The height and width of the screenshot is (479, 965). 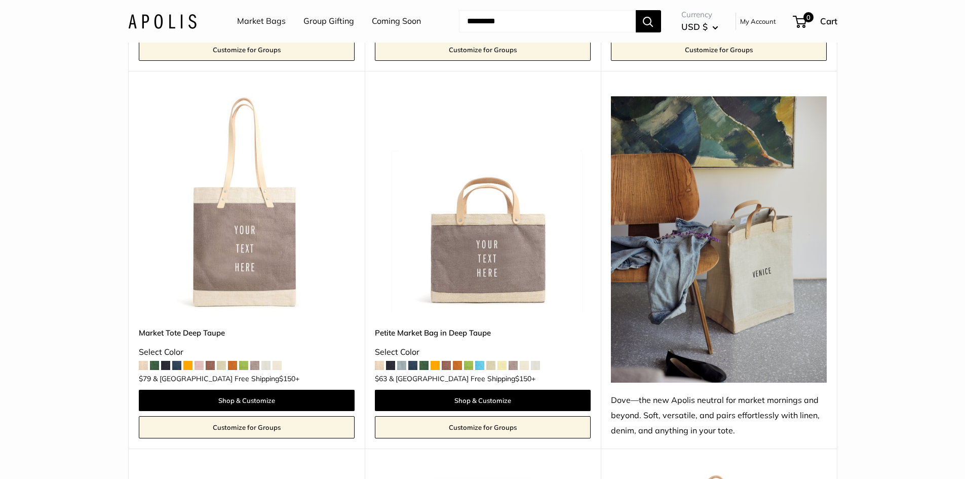 I want to click on a: My Account, so click(x=758, y=21).